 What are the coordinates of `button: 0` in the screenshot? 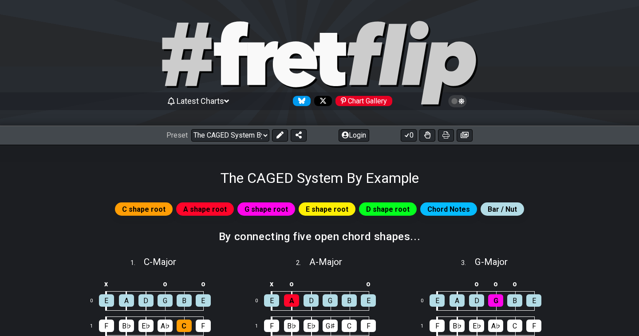 It's located at (409, 135).